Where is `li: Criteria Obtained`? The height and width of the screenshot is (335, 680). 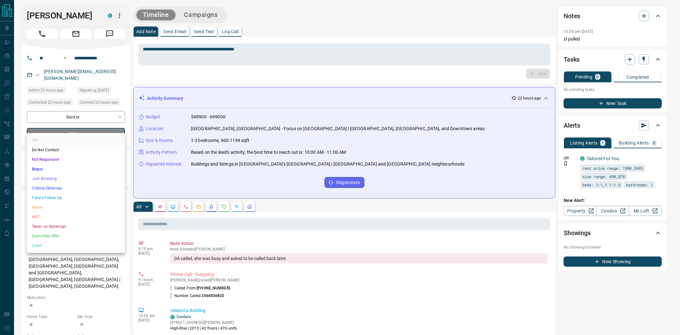
li: Criteria Obtained is located at coordinates (76, 188).